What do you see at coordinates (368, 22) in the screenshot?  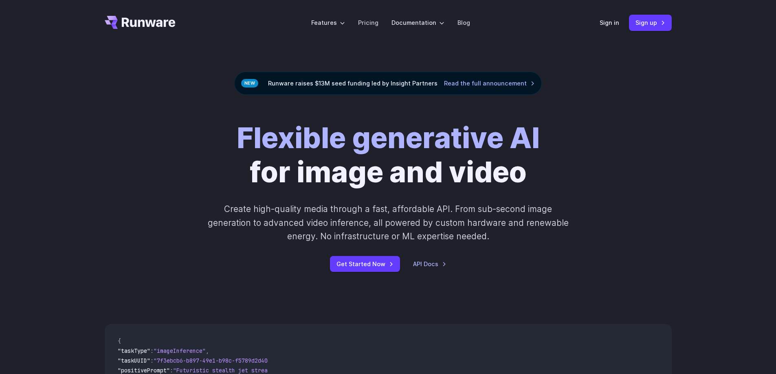 I see `a: Pricing` at bounding box center [368, 22].